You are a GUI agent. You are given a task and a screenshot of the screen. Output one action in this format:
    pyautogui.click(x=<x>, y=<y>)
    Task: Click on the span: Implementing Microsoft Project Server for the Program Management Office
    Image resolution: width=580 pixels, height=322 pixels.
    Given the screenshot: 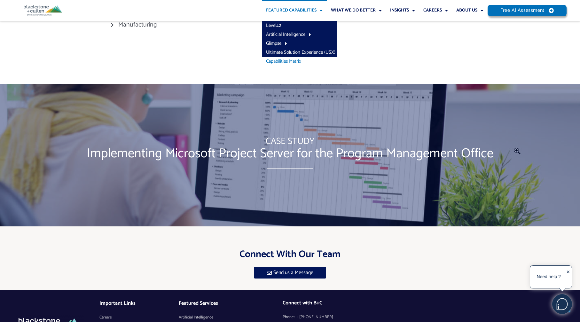 What is the action you would take?
    pyautogui.click(x=290, y=153)
    